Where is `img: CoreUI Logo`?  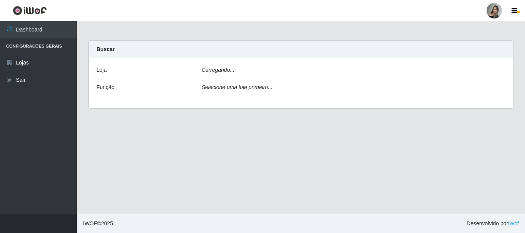
img: CoreUI Logo is located at coordinates (30, 10).